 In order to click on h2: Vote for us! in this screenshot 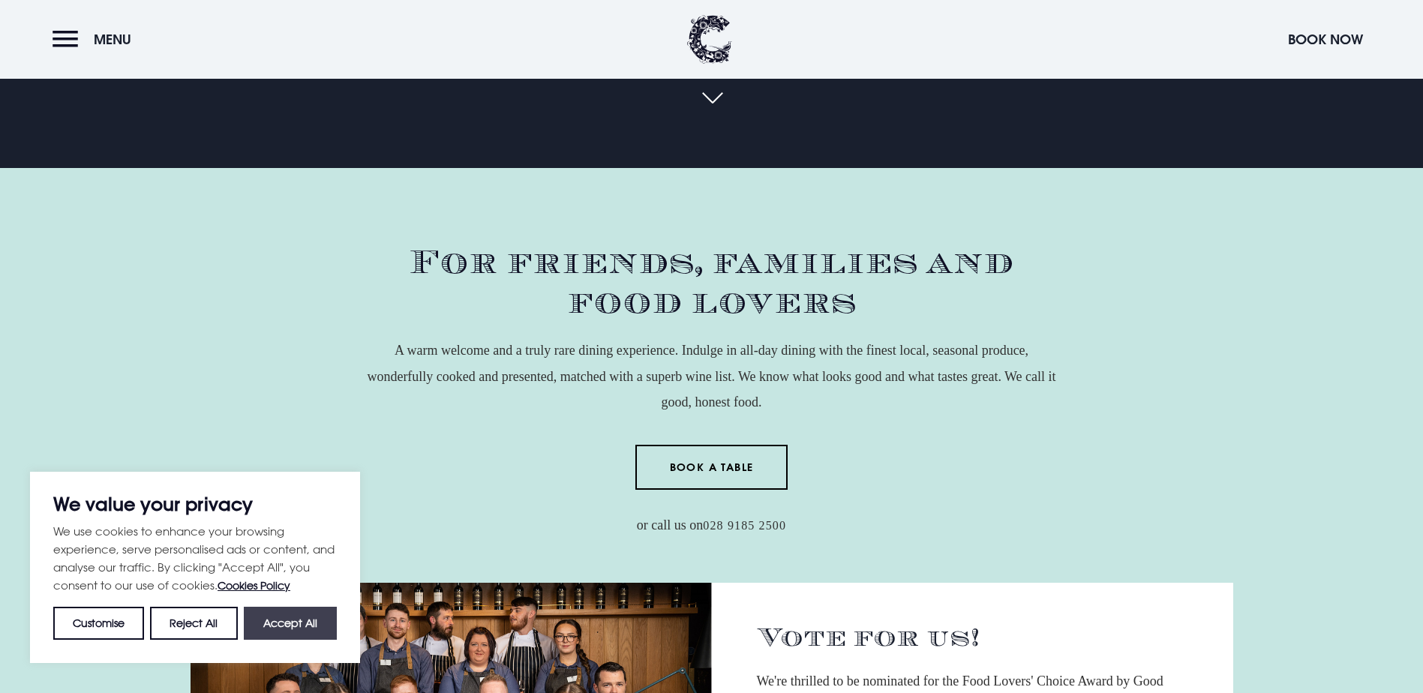, I will do `click(972, 638)`.